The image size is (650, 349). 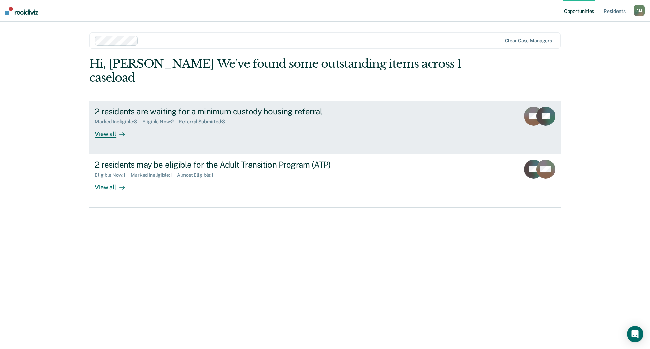 What do you see at coordinates (325, 128) in the screenshot?
I see `a: 2 residents are waiting for a minimum custody housing referralMarked Ineligible:3Eligible Now:2Re...` at bounding box center [325, 128].